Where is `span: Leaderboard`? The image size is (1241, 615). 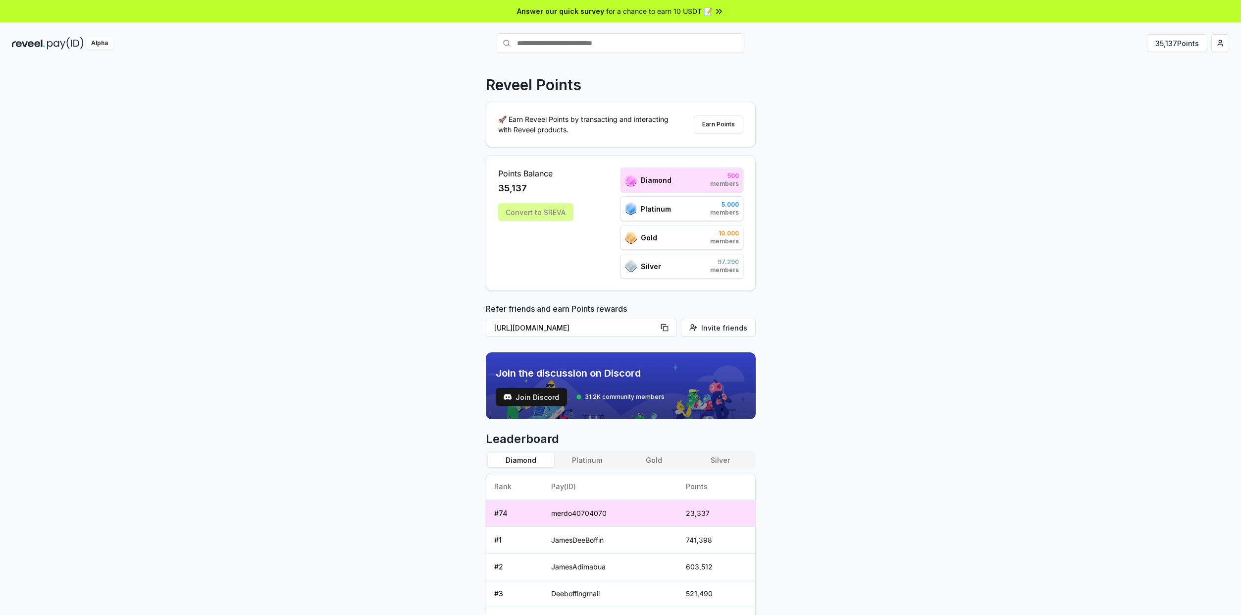 span: Leaderboard is located at coordinates (621, 439).